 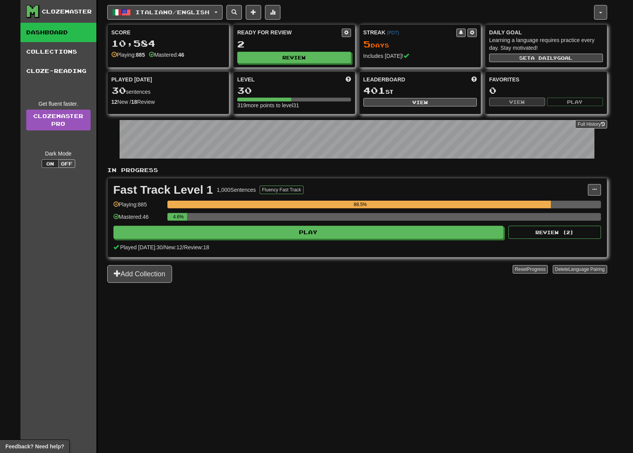 I want to click on div: 319 more points to level 31, so click(x=294, y=105).